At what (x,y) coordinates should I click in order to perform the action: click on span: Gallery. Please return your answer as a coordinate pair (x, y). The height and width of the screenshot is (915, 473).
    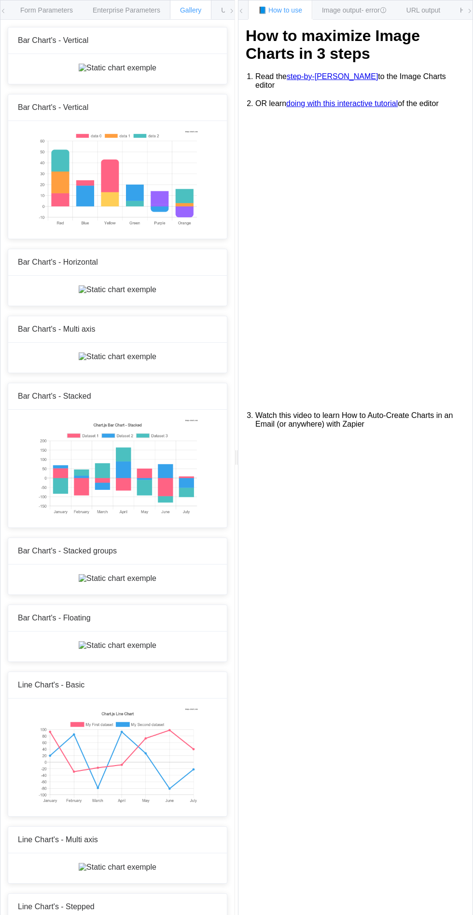
    Looking at the image, I should click on (190, 10).